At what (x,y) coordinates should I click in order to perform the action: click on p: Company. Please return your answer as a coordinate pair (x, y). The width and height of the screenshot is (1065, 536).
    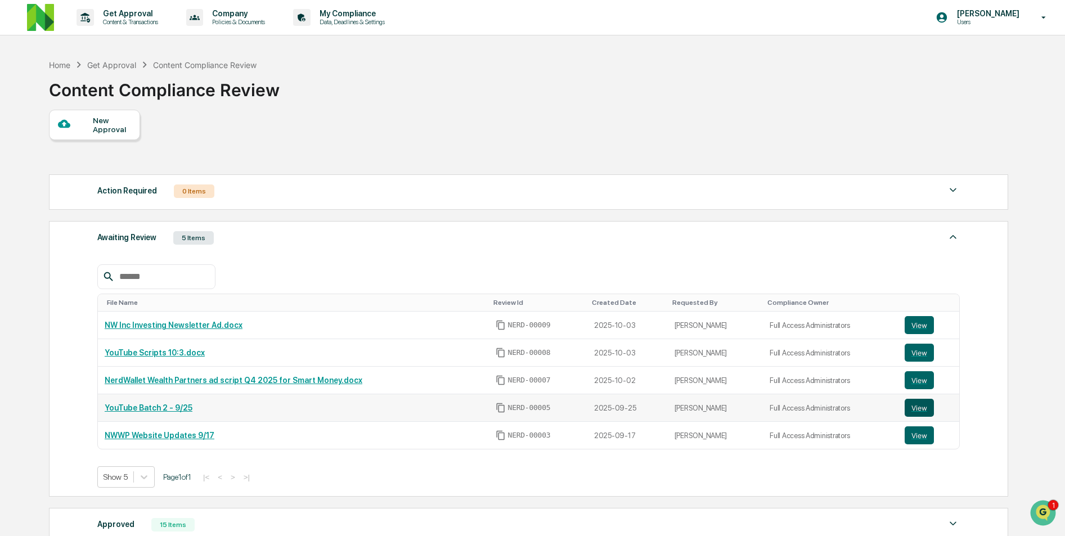
    Looking at the image, I should click on (237, 14).